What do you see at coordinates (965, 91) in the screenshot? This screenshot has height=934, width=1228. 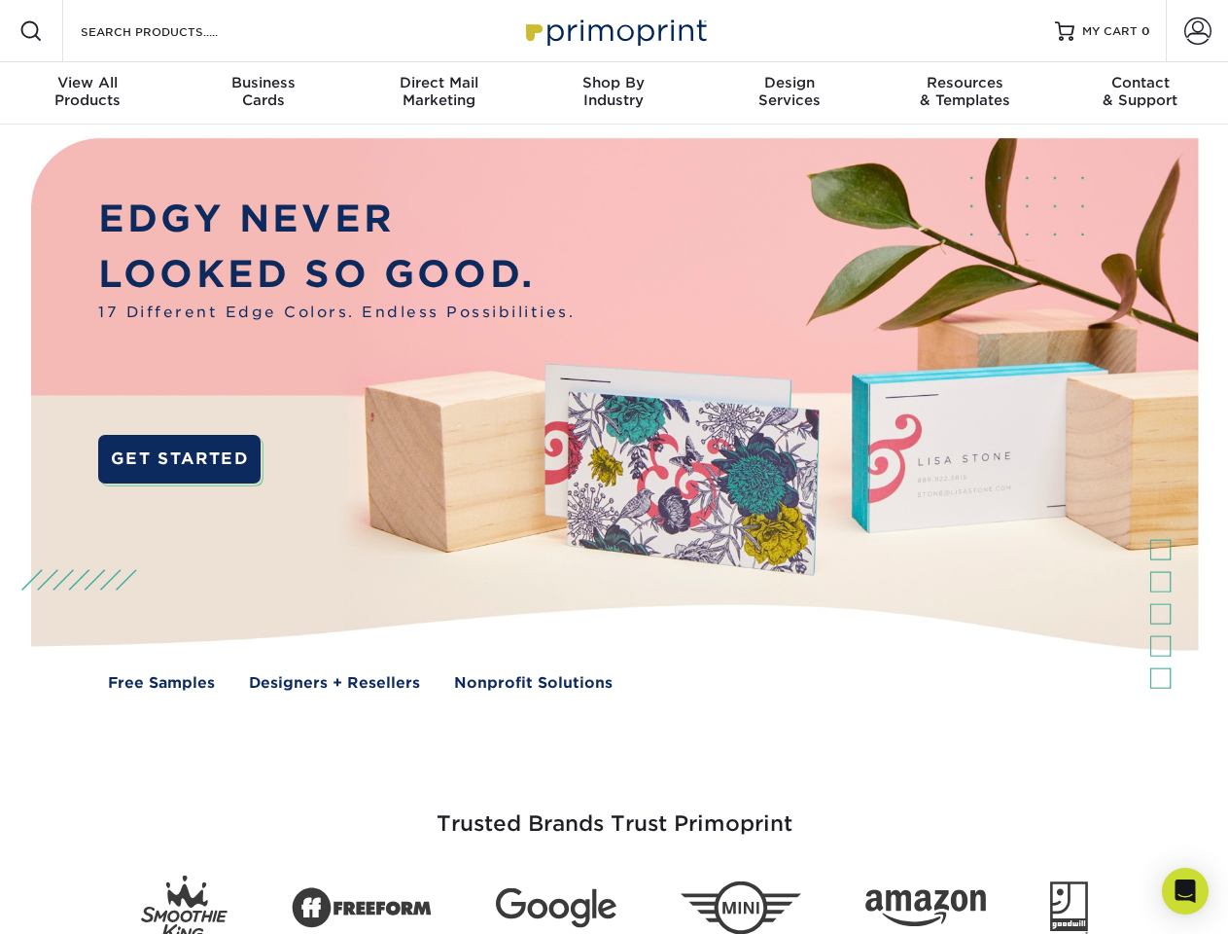 I see `div: & Templates` at bounding box center [965, 91].